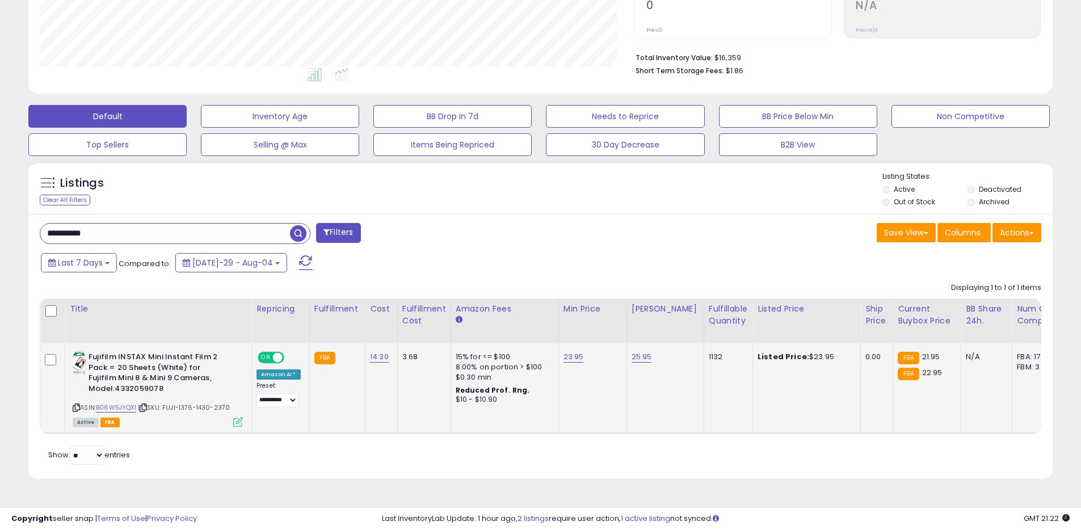 The width and height of the screenshot is (1081, 530). Describe the element at coordinates (914, 201) in the screenshot. I see `label: Out of Stock` at that location.